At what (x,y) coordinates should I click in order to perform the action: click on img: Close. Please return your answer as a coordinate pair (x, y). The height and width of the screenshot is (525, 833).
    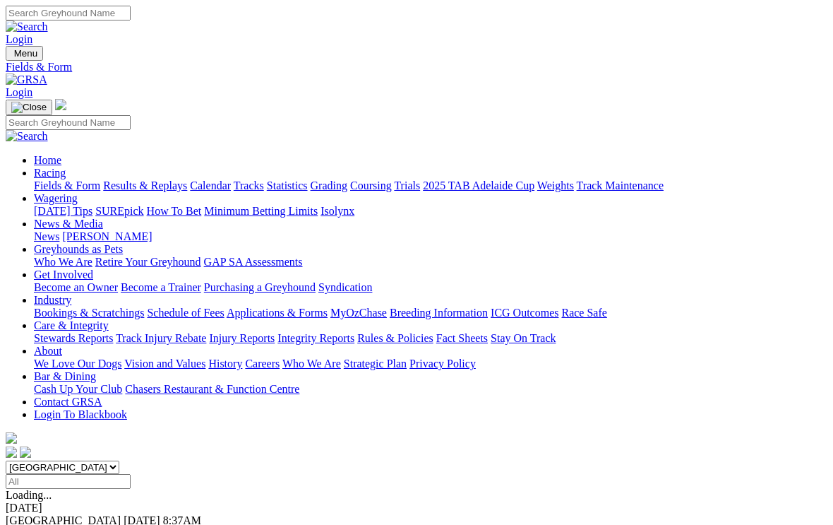
    Looking at the image, I should click on (29, 107).